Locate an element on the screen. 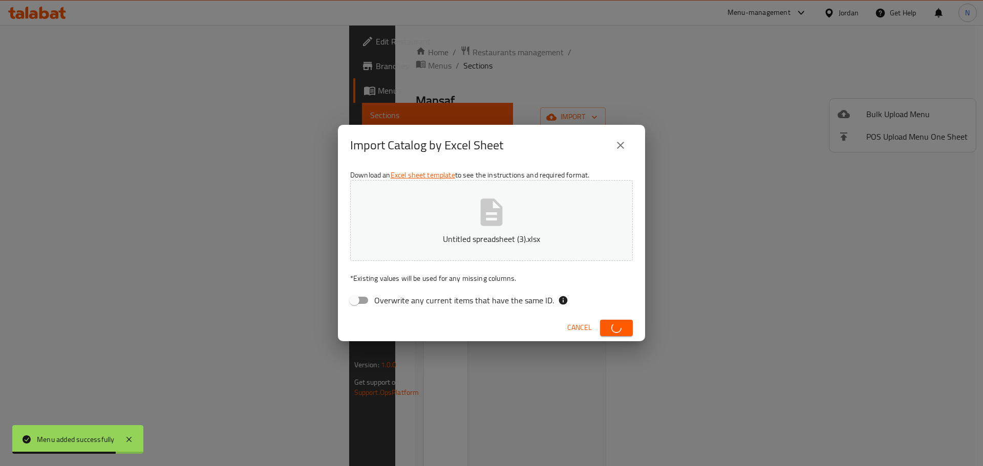 Image resolution: width=983 pixels, height=466 pixels. div: Download an to see the instructions and required format. is located at coordinates (492, 240).